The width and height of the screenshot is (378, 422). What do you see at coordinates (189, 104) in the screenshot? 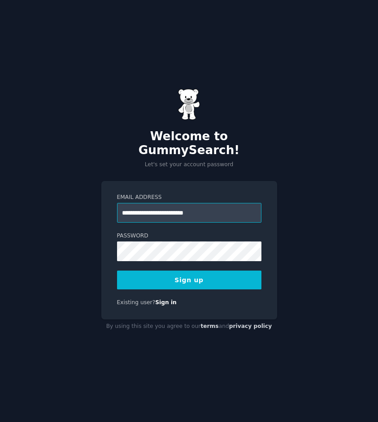
I see `img: Gummy Bear` at bounding box center [189, 104].